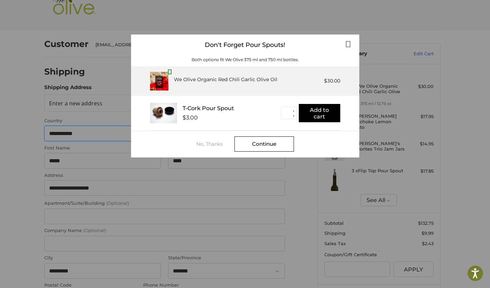 This screenshot has width=490, height=288. What do you see at coordinates (190, 118) in the screenshot?
I see `div: $3.00` at bounding box center [190, 118].